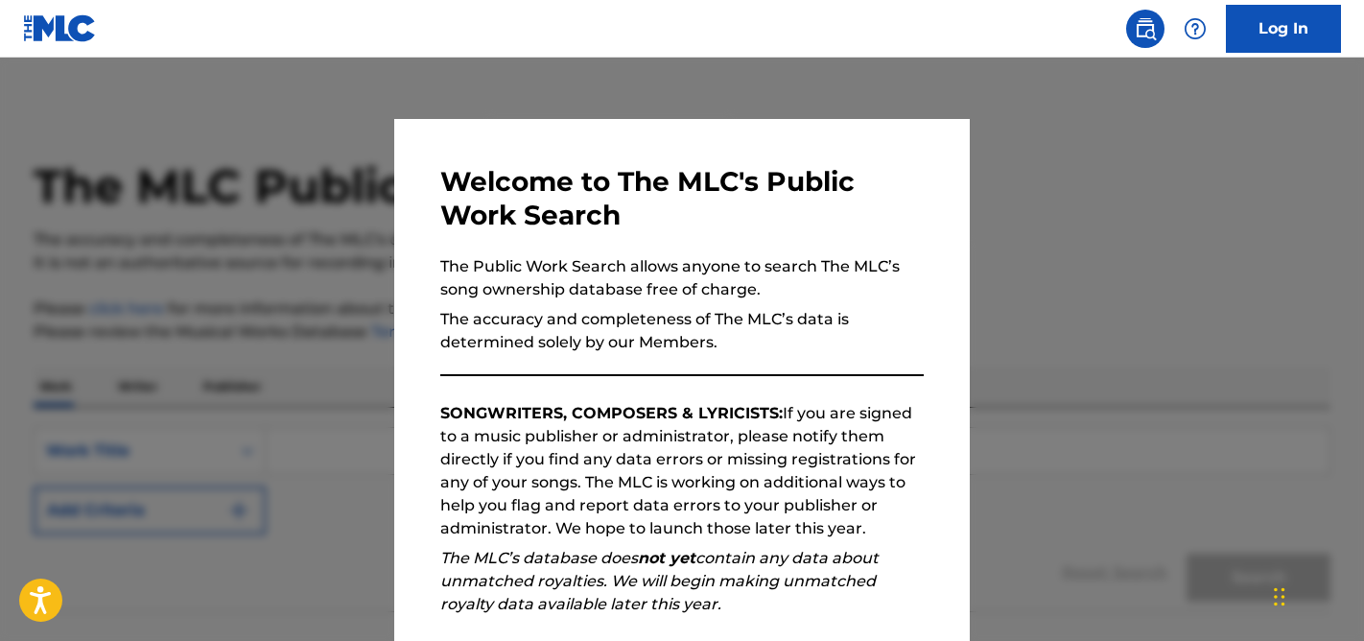 Image resolution: width=1364 pixels, height=641 pixels. What do you see at coordinates (1145, 29) in the screenshot?
I see `img: search` at bounding box center [1145, 29].